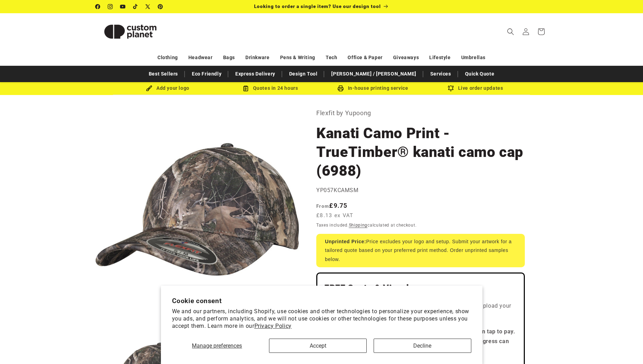 This screenshot has height=364, width=643. I want to click on a: Office & Paper, so click(365, 57).